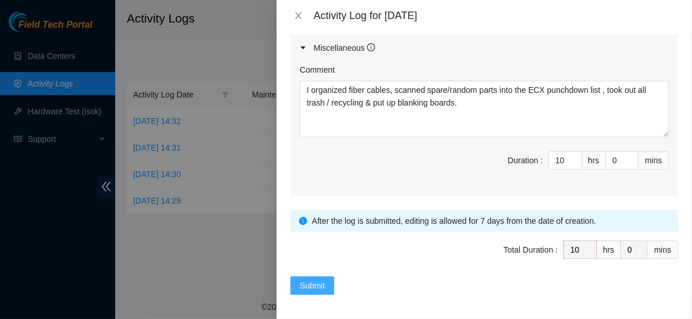 The height and width of the screenshot is (319, 692). I want to click on span: caret-right, so click(303, 48).